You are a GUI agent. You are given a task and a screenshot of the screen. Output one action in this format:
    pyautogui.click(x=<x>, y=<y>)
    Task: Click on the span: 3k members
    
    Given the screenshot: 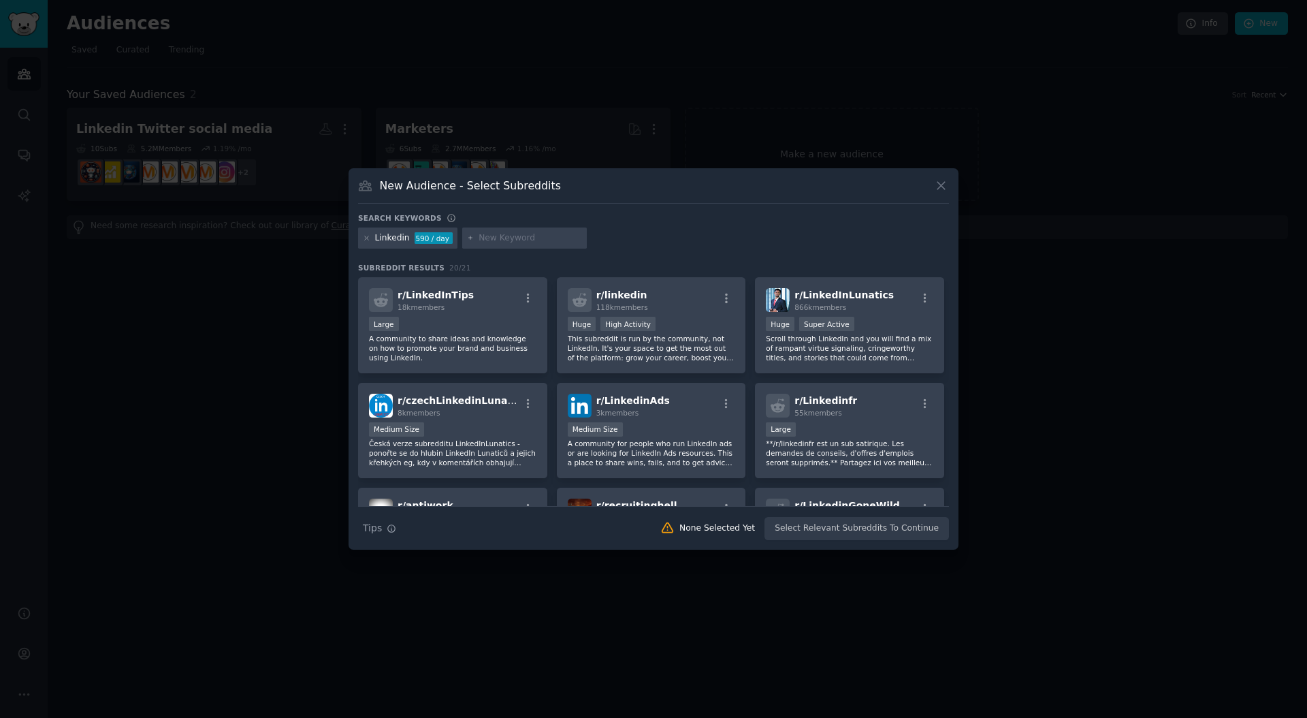 What is the action you would take?
    pyautogui.click(x=618, y=413)
    